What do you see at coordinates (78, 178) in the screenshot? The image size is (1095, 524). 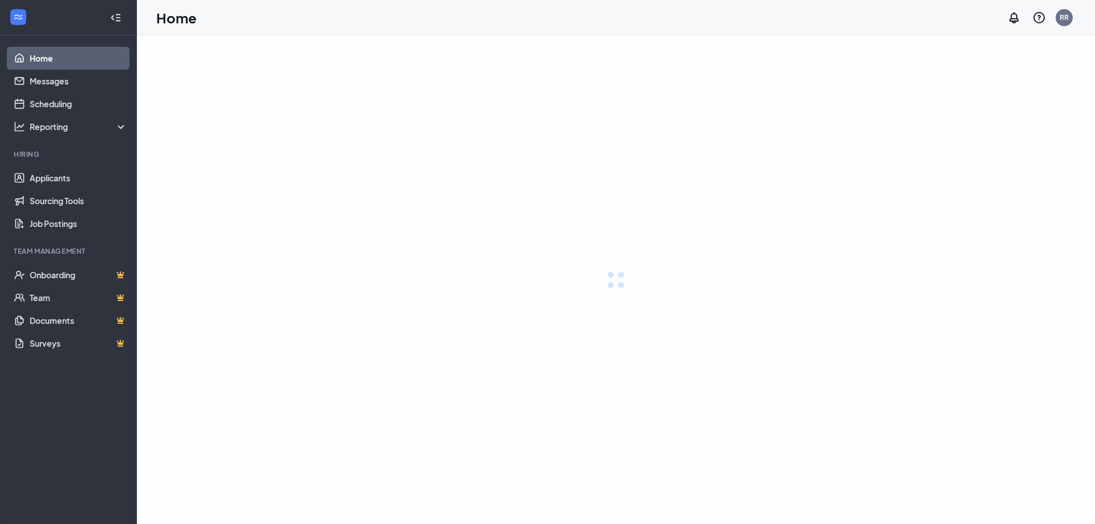 I see `a: Applicants` at bounding box center [78, 178].